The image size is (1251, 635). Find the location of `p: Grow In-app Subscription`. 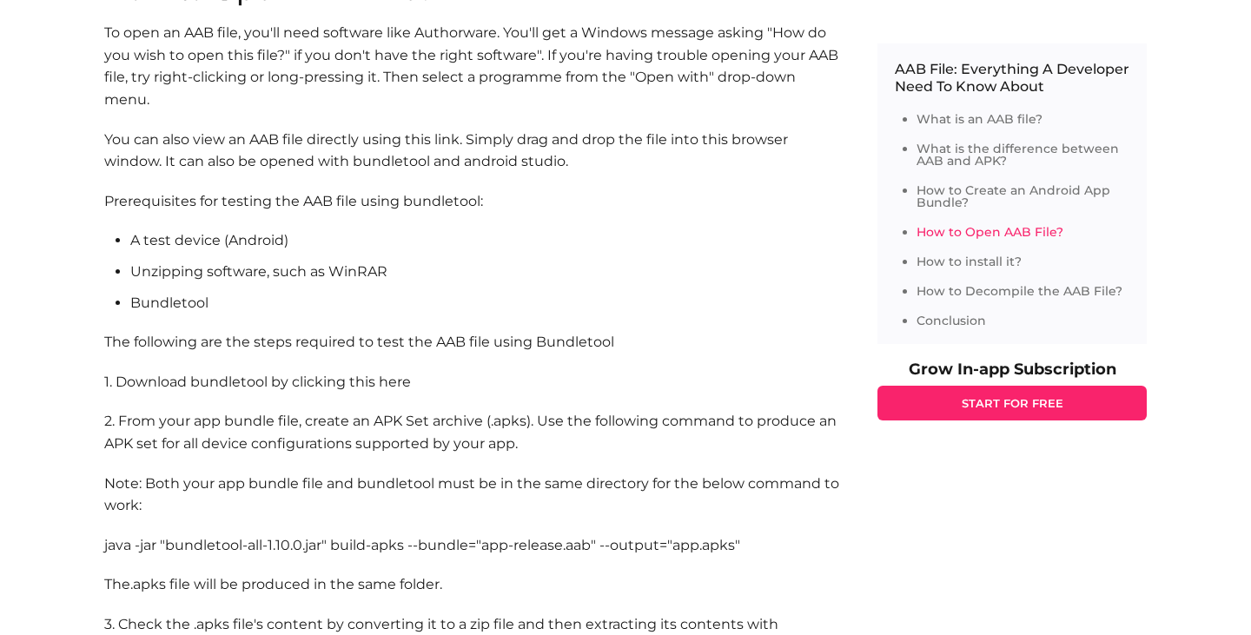

p: Grow In-app Subscription is located at coordinates (1012, 369).